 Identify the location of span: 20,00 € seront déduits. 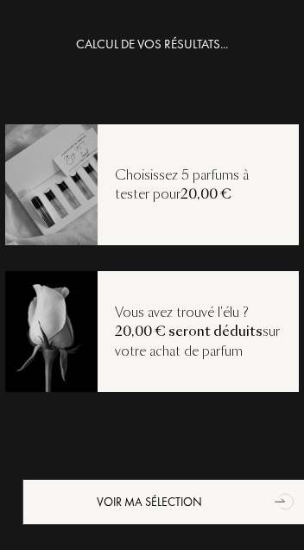
(188, 331).